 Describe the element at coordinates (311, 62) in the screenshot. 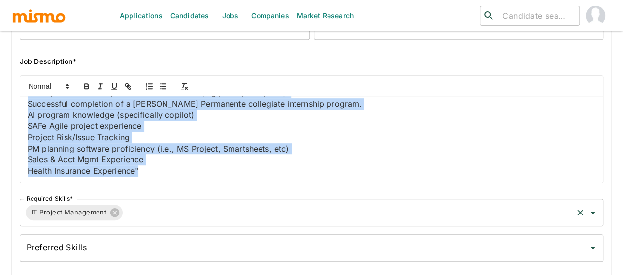

I see `h6: Job Description*` at that location.